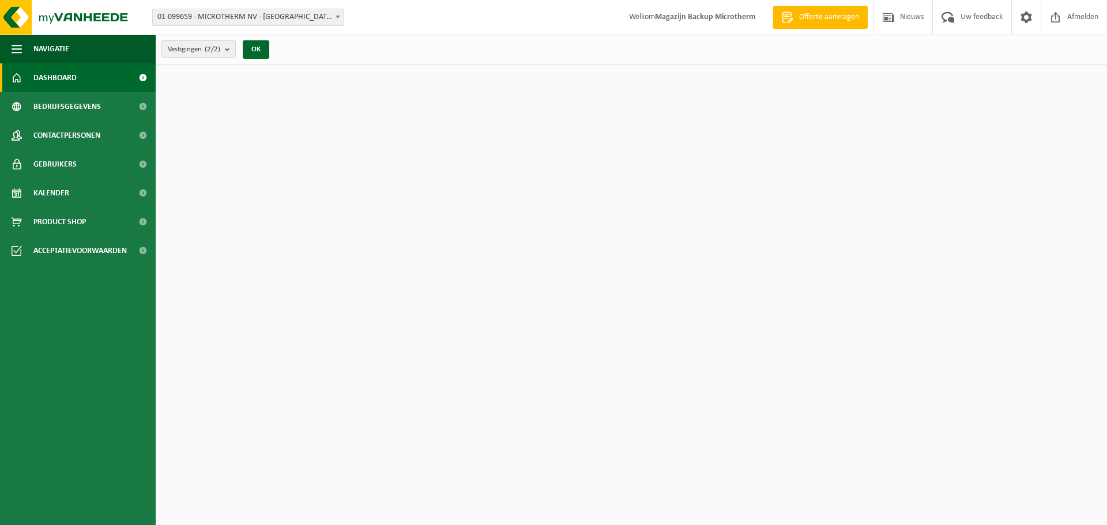 This screenshot has height=525, width=1107. I want to click on button: OK, so click(256, 50).